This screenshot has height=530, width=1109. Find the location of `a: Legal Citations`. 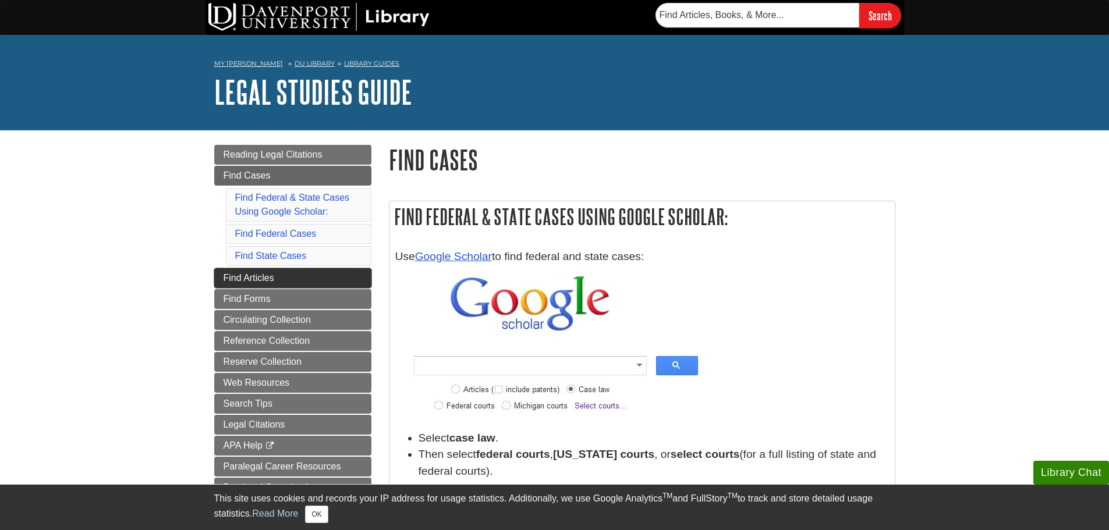

a: Legal Citations is located at coordinates (293, 425).